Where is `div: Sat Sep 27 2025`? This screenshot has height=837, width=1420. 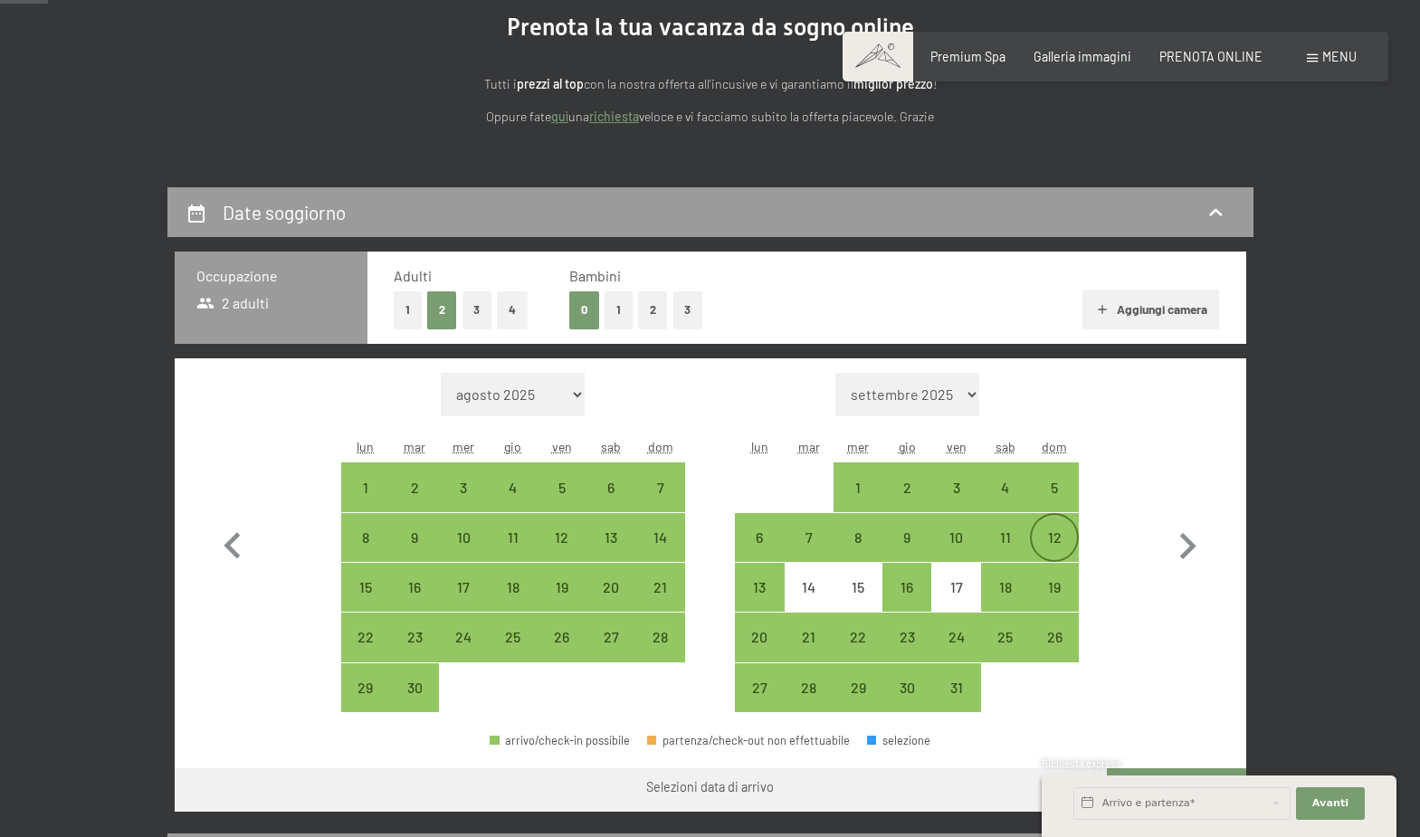
div: Sat Sep 27 2025 is located at coordinates (611, 637).